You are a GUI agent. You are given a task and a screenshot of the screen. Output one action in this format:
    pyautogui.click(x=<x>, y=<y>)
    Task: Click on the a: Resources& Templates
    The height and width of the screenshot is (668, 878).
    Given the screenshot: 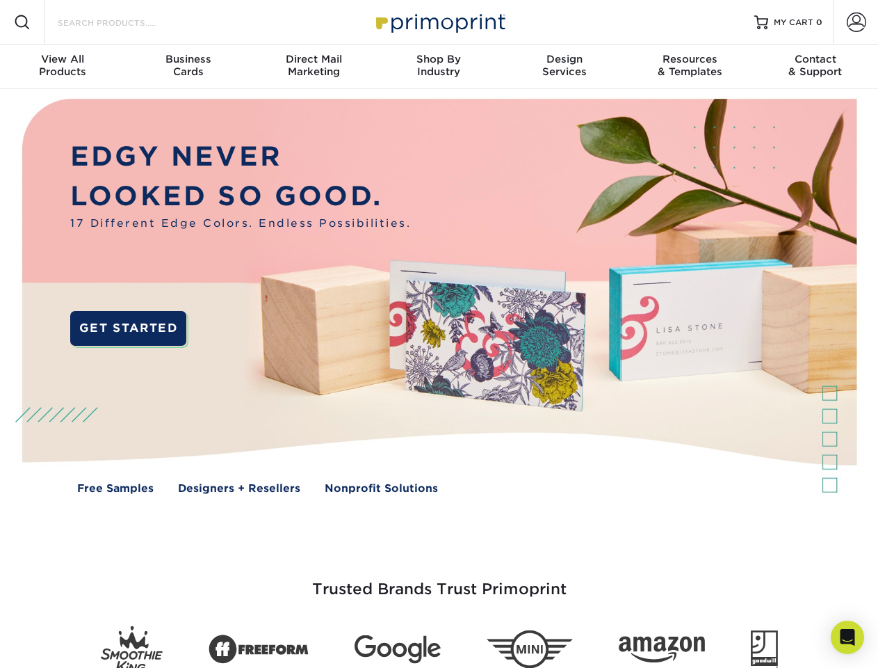 What is the action you would take?
    pyautogui.click(x=690, y=67)
    